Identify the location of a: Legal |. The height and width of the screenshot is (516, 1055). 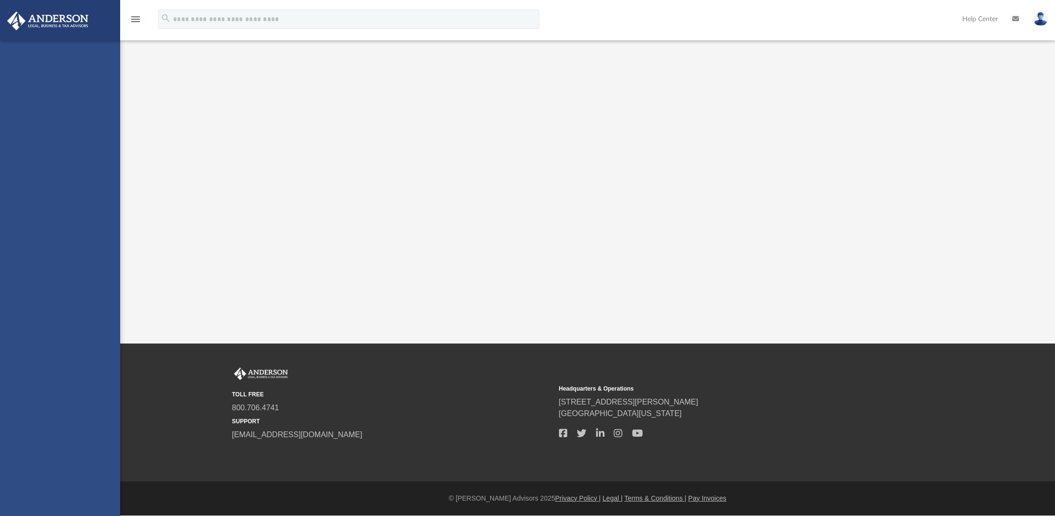
(613, 499).